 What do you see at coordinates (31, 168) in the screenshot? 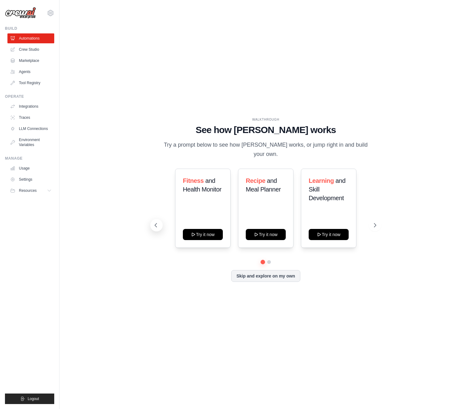
I see `a: Usage` at bounding box center [31, 168].